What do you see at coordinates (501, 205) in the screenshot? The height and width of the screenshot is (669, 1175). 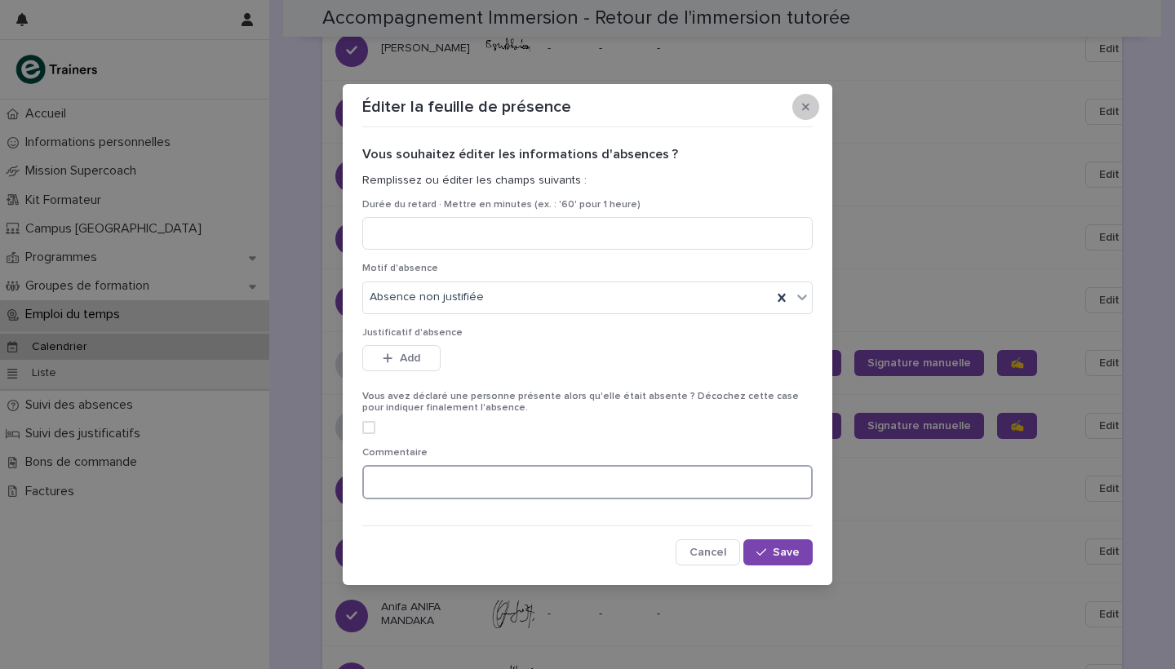 I see `span: Durée du retard · Mettre en minutes (ex. : '60' pour 1 heure)` at bounding box center [501, 205].